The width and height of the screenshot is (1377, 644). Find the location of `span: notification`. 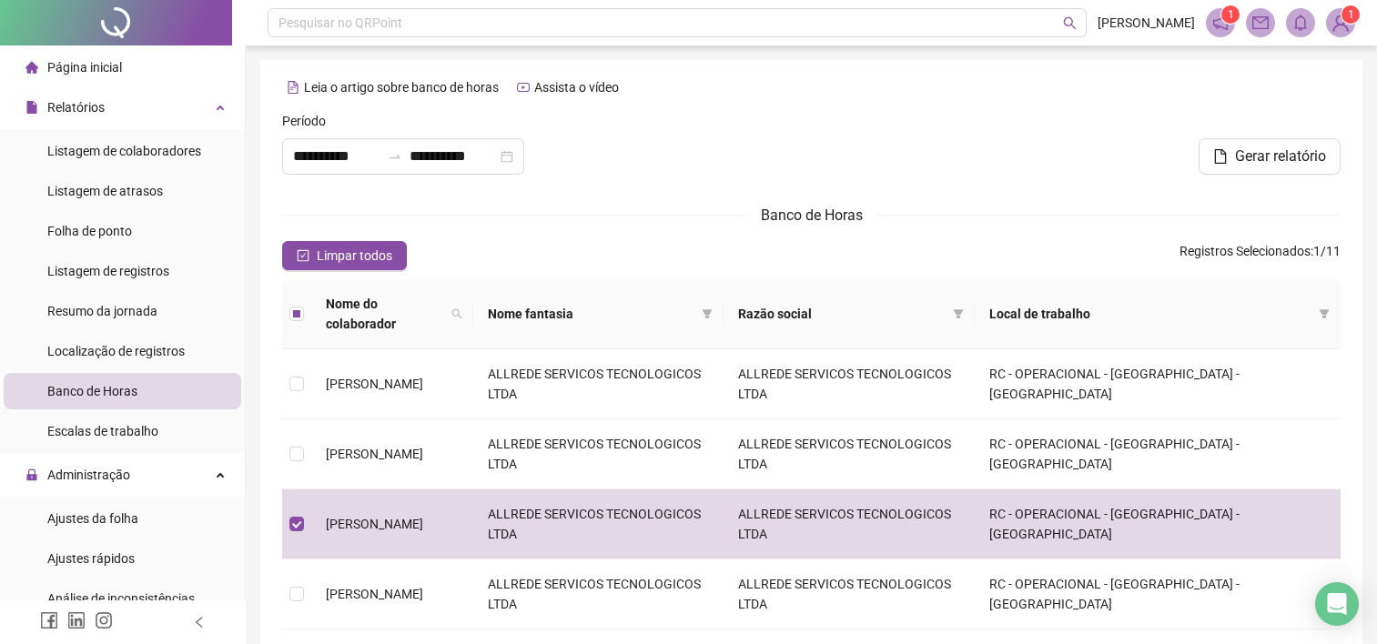

span: notification is located at coordinates (1220, 23).